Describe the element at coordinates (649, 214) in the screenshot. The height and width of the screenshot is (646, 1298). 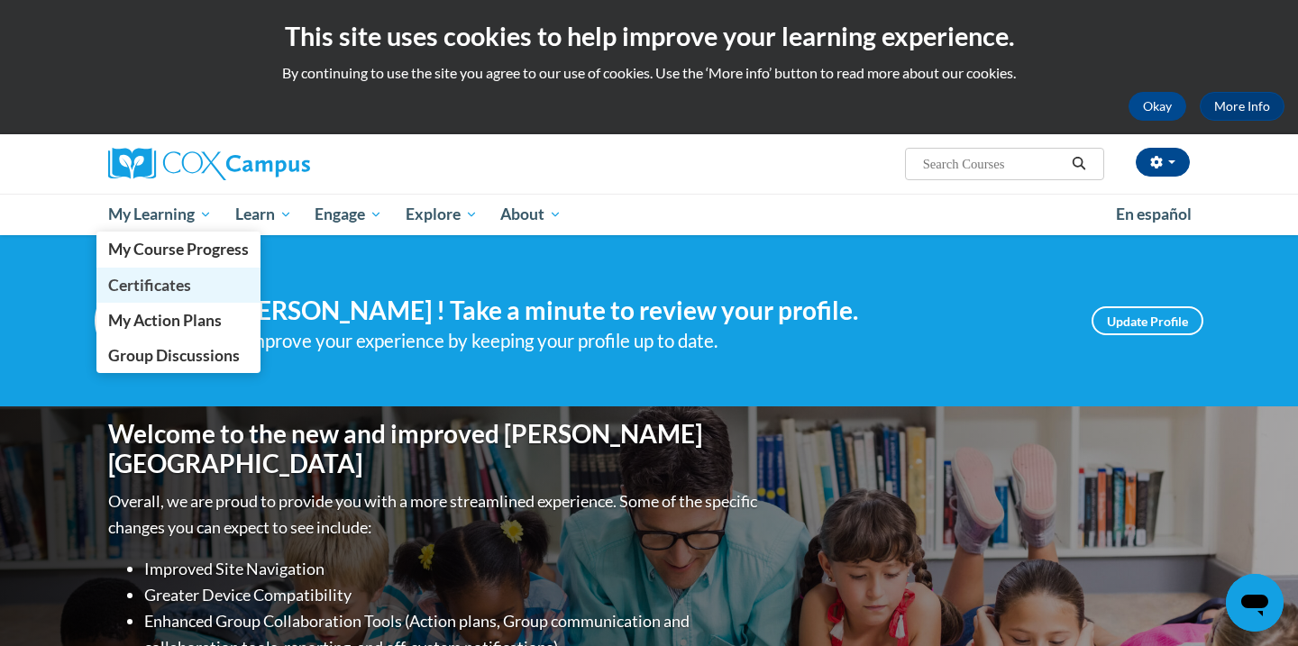
I see `div: Main menu` at that location.